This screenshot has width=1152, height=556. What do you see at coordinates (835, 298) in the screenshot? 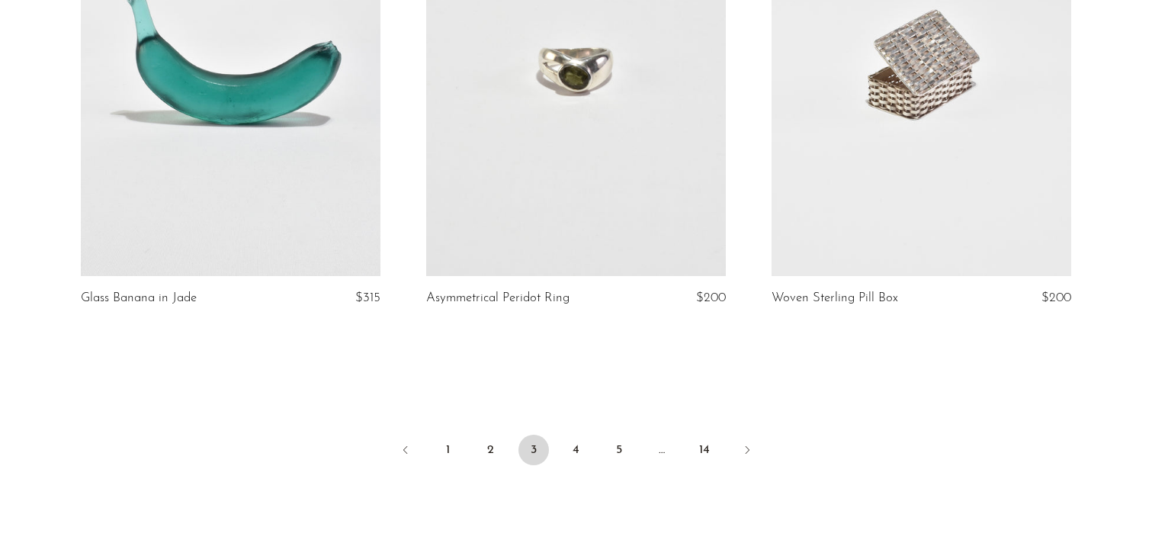
I see `a: Woven Sterling Pill Box` at bounding box center [835, 298].